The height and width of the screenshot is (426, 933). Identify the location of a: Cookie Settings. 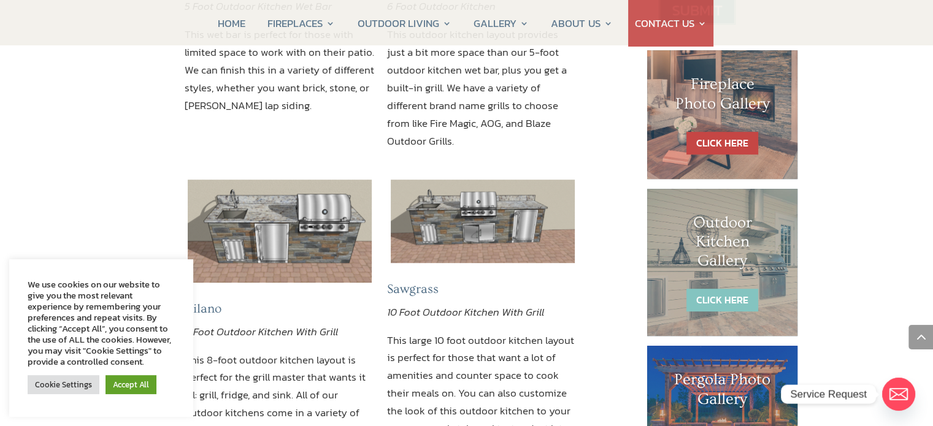
(63, 385).